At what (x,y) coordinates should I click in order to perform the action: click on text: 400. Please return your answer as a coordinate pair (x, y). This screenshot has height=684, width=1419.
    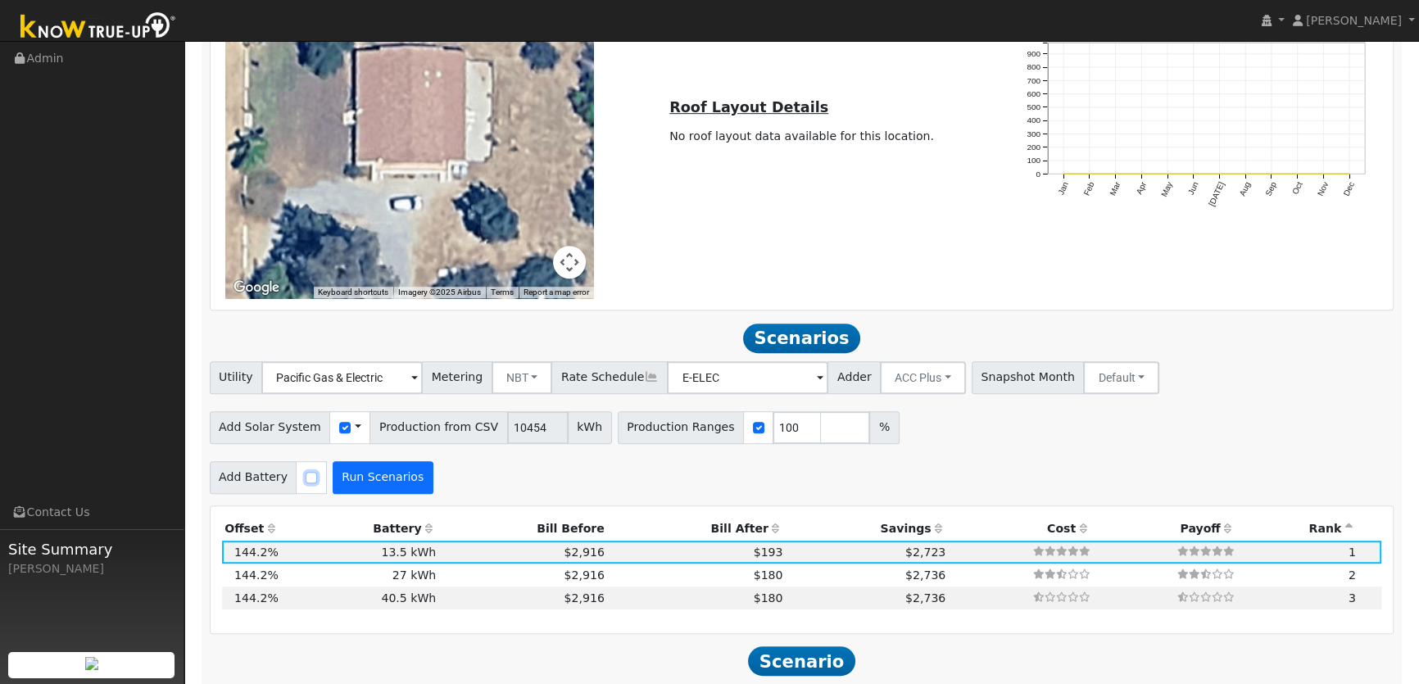
    Looking at the image, I should click on (1033, 120).